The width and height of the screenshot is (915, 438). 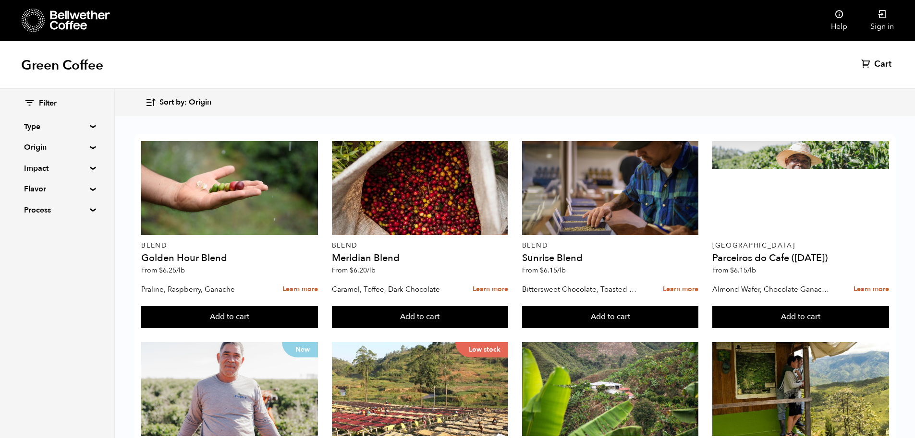 What do you see at coordinates (57, 169) in the screenshot?
I see `summary: Impact` at bounding box center [57, 169].